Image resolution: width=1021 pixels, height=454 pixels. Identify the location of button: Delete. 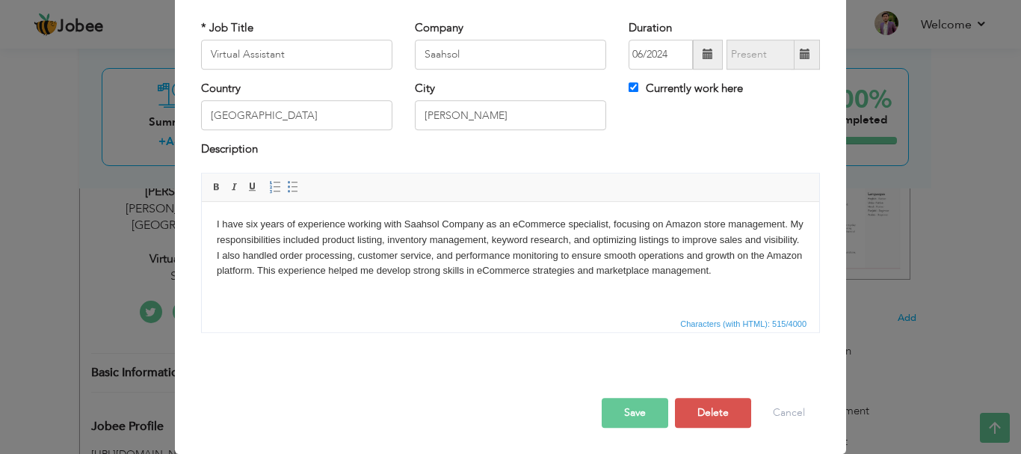
(713, 413).